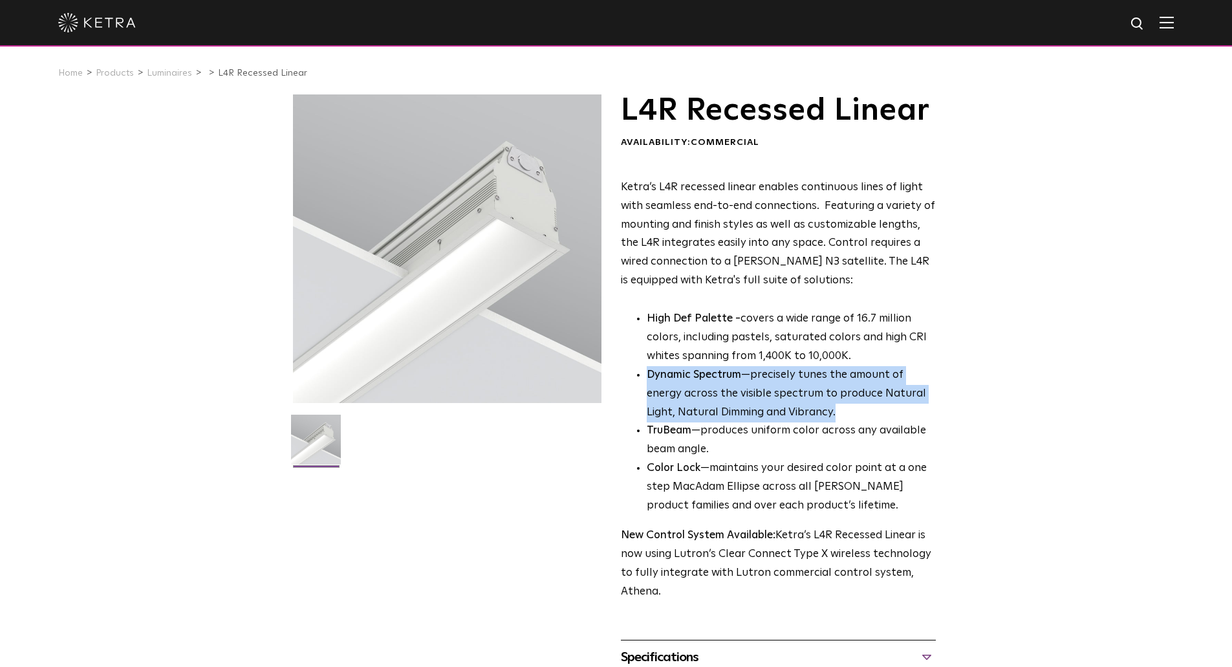  What do you see at coordinates (778, 564) in the screenshot?
I see `p: Ketra’s L4R Recessed Linear is now using Lutron’s Clear Connect Type X wireless technology to ful...` at bounding box center [778, 564].